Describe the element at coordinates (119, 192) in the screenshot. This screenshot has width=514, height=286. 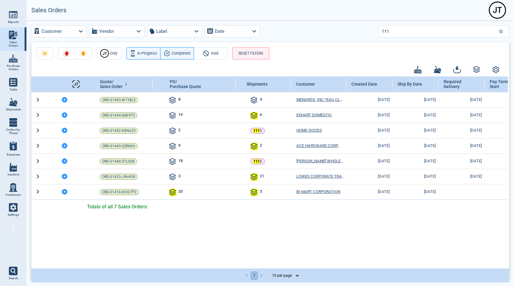
I see `span: ORD-01418-W3G7P2` at that location.